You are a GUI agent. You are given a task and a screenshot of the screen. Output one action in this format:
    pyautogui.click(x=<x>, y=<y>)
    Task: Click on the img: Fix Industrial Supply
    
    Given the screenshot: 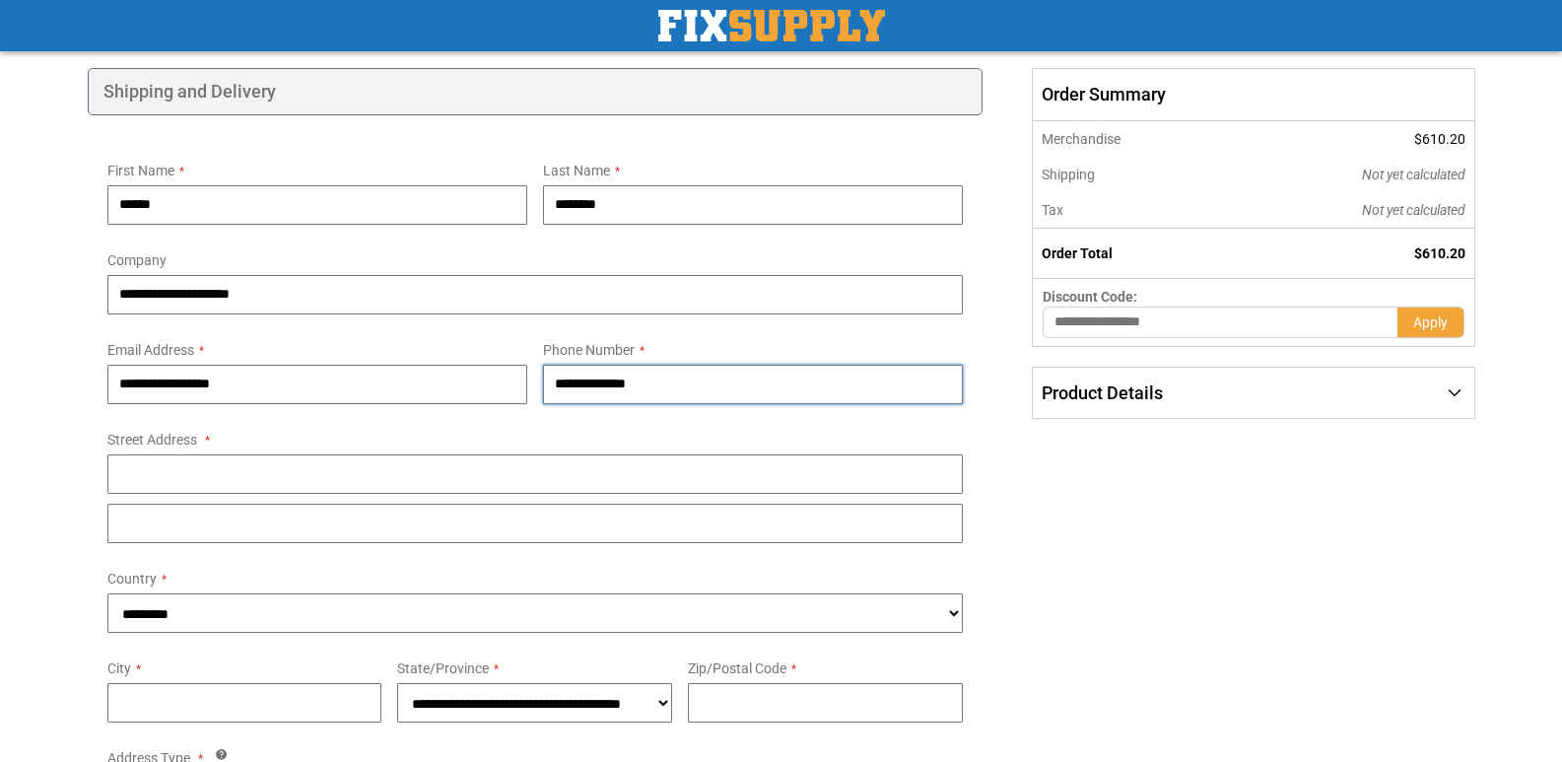 What is the action you would take?
    pyautogui.click(x=771, y=26)
    